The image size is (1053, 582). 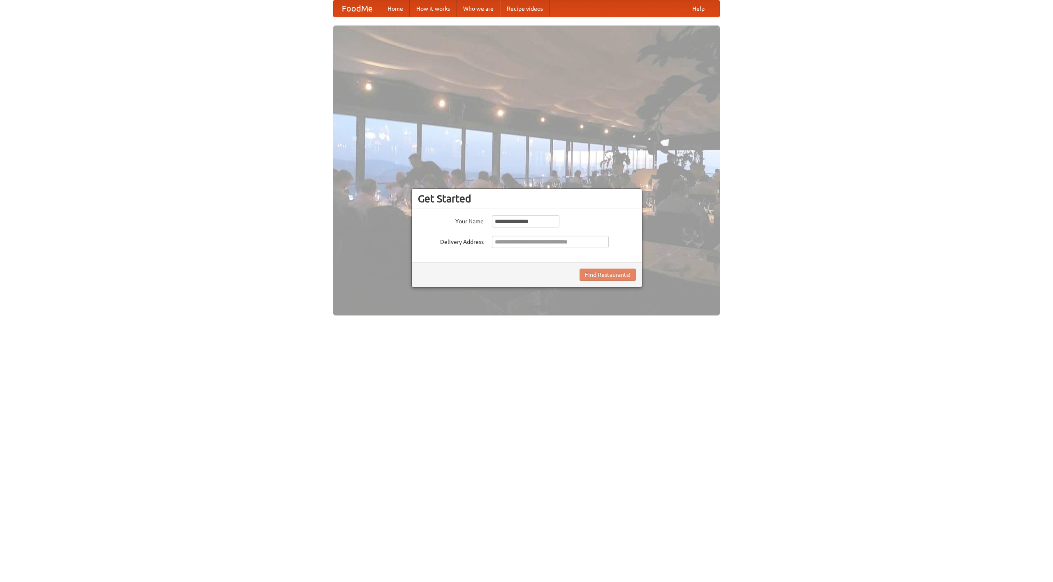 What do you see at coordinates (699, 9) in the screenshot?
I see `a: Help` at bounding box center [699, 9].